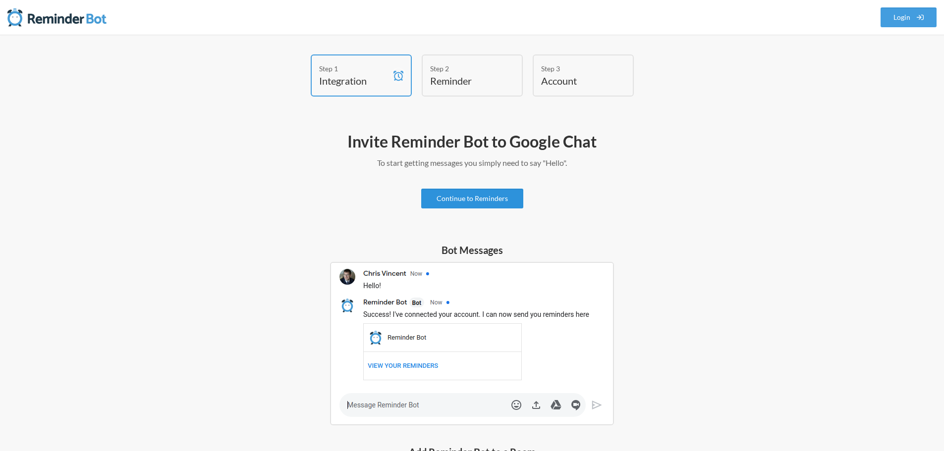 This screenshot has height=451, width=944. What do you see at coordinates (472, 199) in the screenshot?
I see `a: Continue to Reminders` at bounding box center [472, 199].